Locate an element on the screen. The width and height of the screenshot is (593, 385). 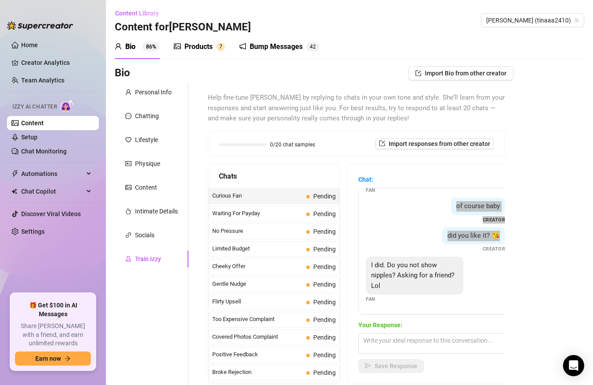
span: did you like it? 😘 is located at coordinates (473, 235).